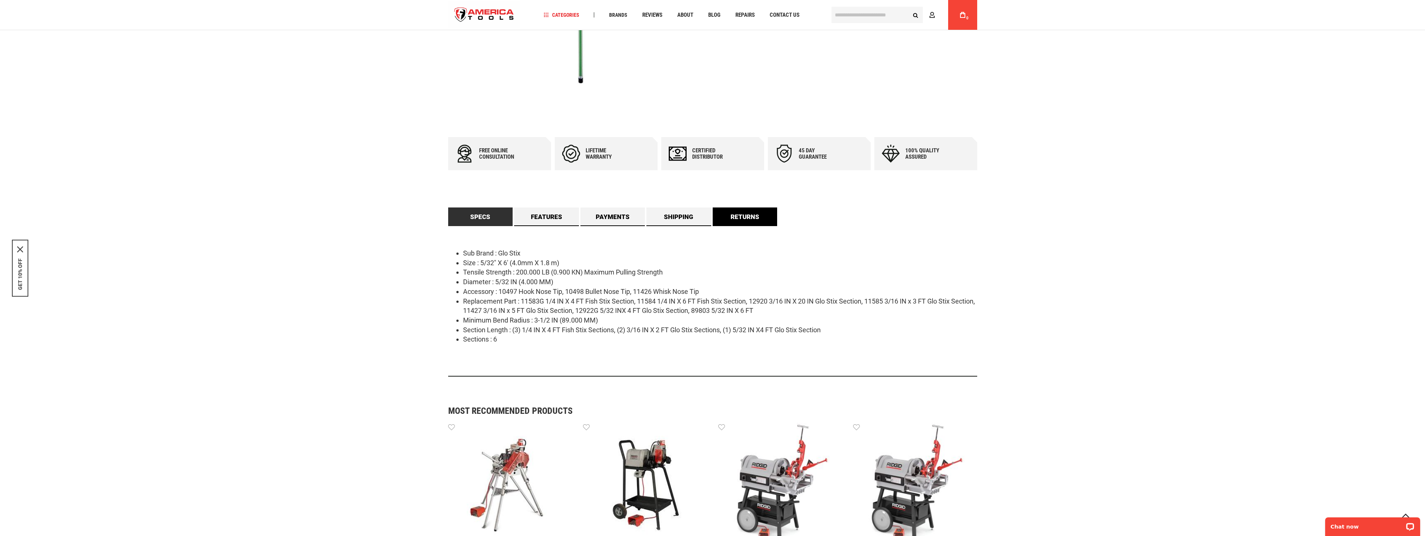  I want to click on span: Contact Us, so click(785, 15).